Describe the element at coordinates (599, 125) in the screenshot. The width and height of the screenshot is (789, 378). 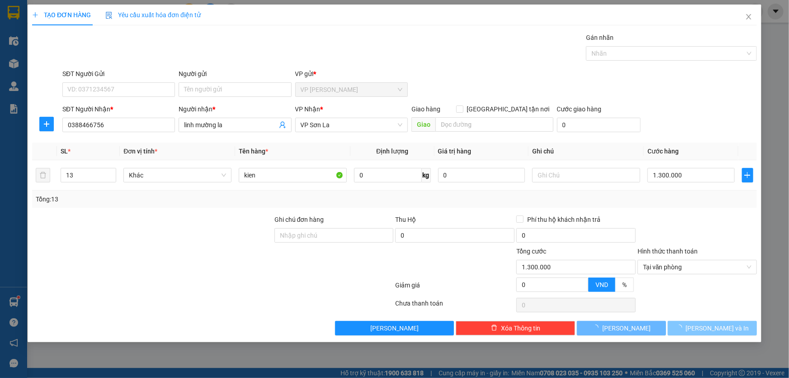
I see `input: Cước giao hàng` at that location.